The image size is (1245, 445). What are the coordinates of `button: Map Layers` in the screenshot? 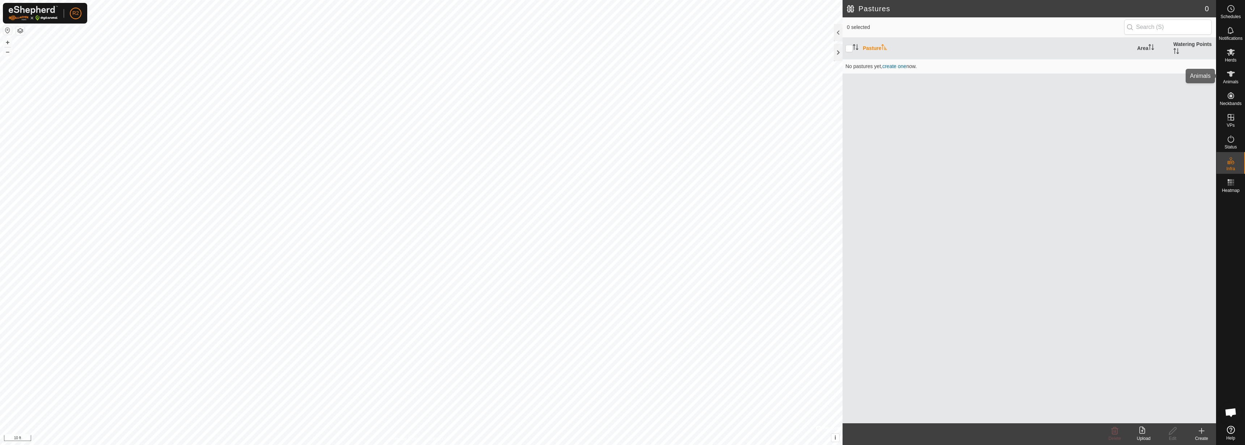 It's located at (20, 31).